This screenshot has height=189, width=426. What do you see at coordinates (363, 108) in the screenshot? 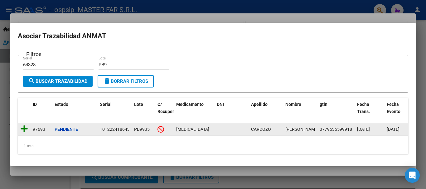
I see `span: Fecha Trans.` at bounding box center [363, 108].